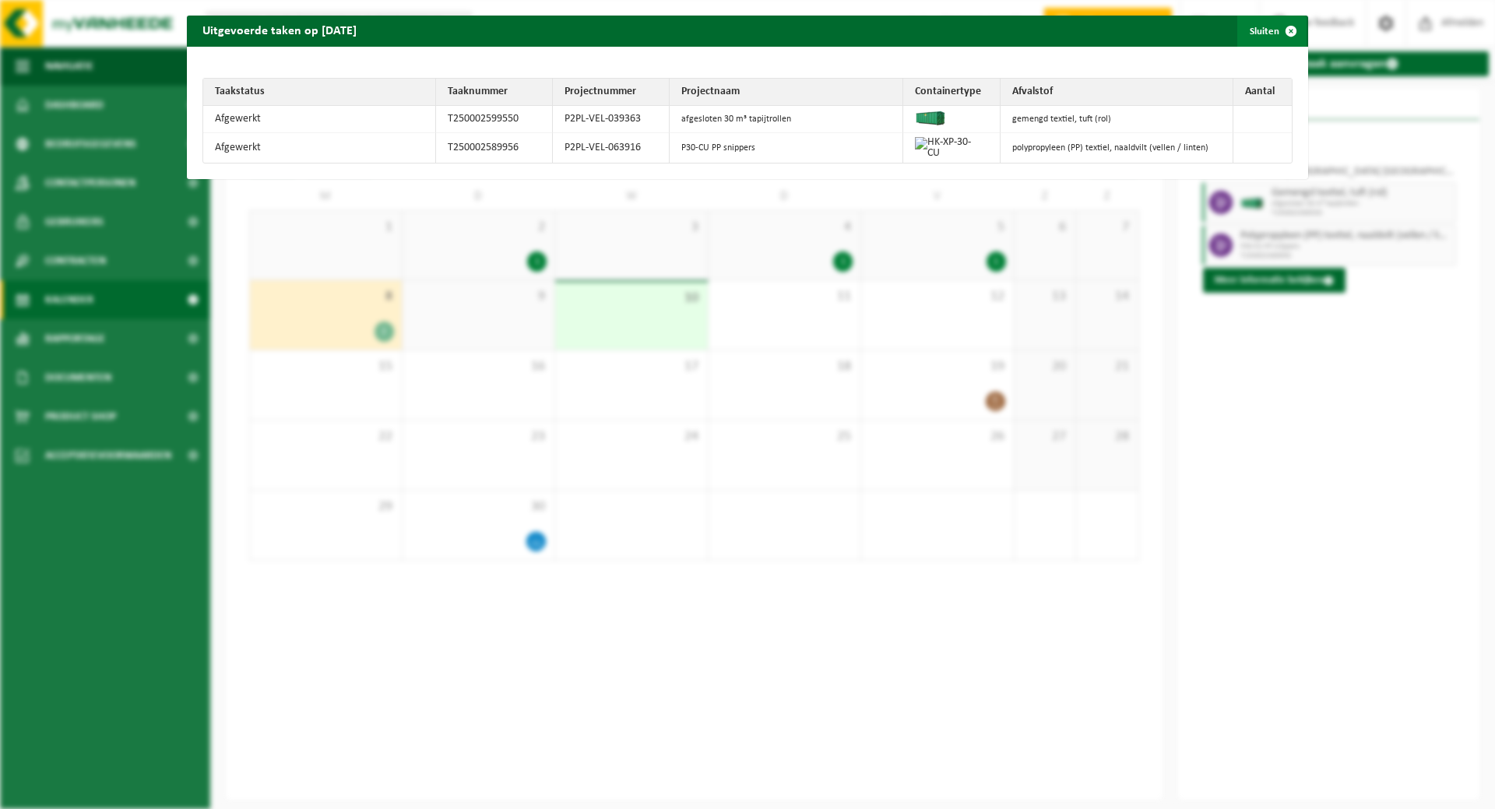  Describe the element at coordinates (786, 92) in the screenshot. I see `th: Projectnaam` at that location.